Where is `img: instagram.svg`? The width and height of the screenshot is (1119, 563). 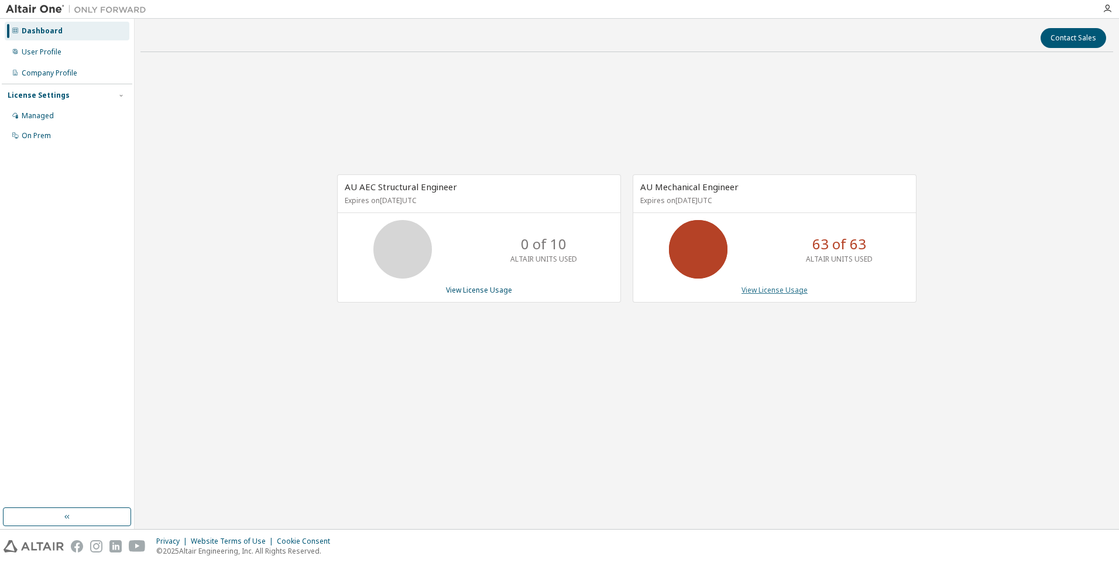
img: instagram.svg is located at coordinates (96, 546).